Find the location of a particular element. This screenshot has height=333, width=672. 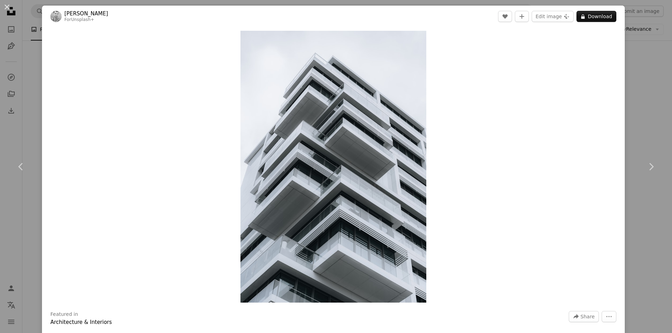

div: For is located at coordinates (86, 20).